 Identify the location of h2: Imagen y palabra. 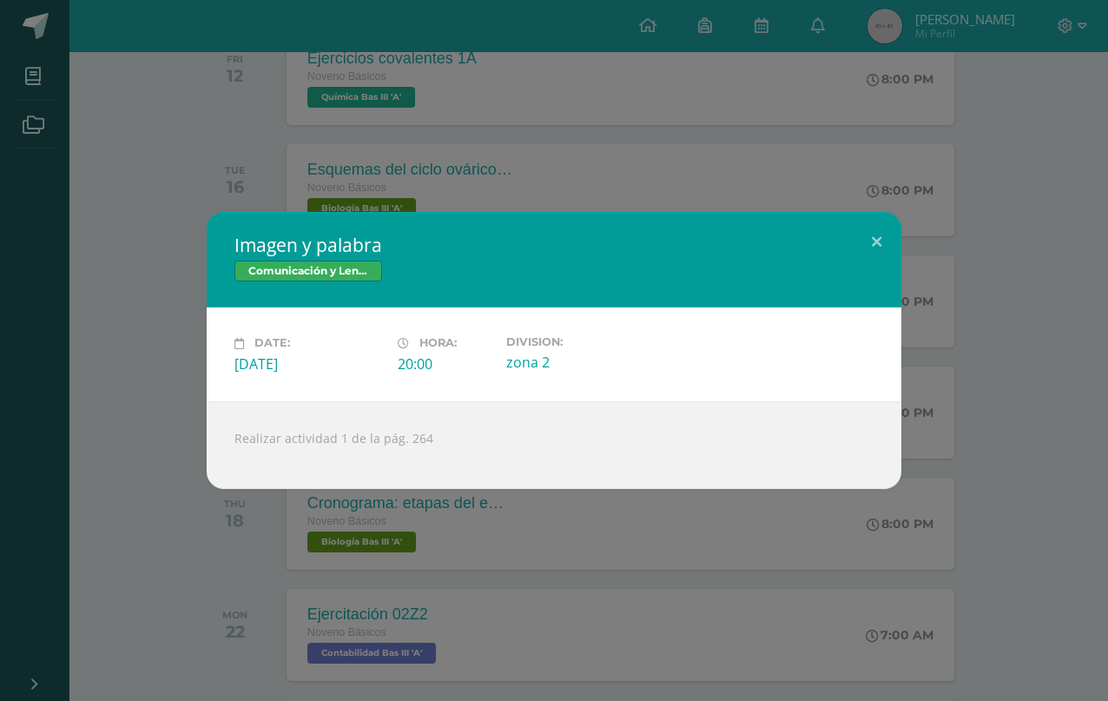
(554, 245).